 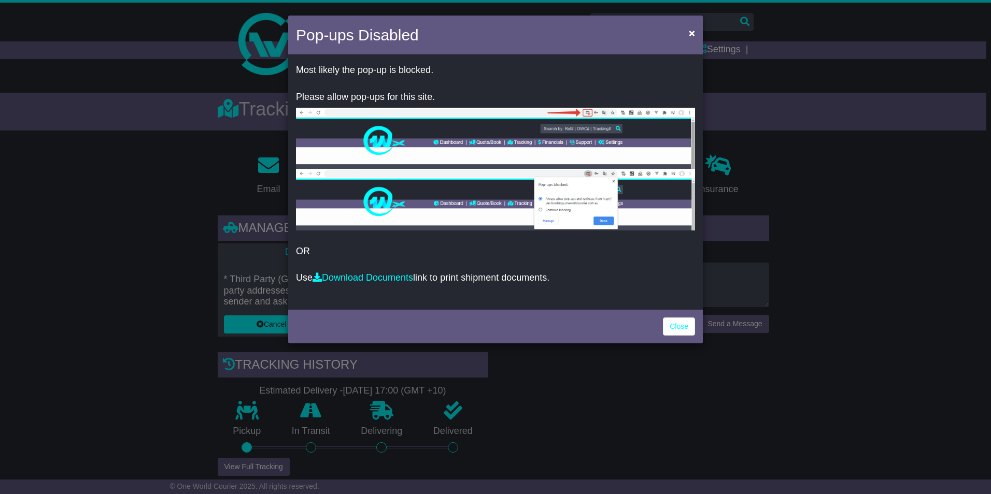 What do you see at coordinates (679, 326) in the screenshot?
I see `a: Close` at bounding box center [679, 326].